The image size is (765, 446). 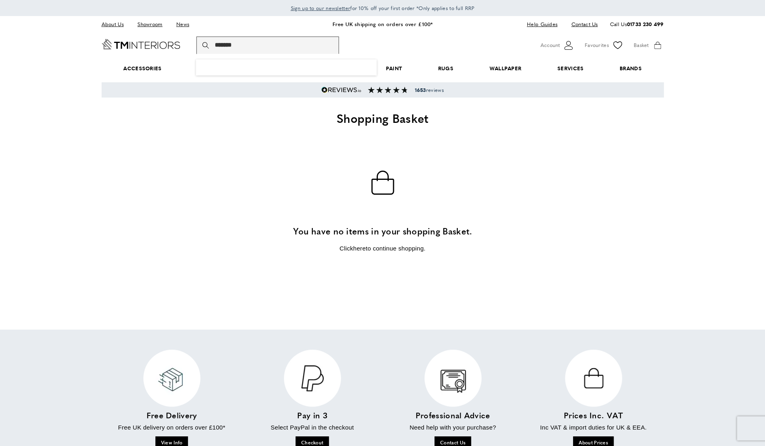 I want to click on span: Account, so click(x=550, y=45).